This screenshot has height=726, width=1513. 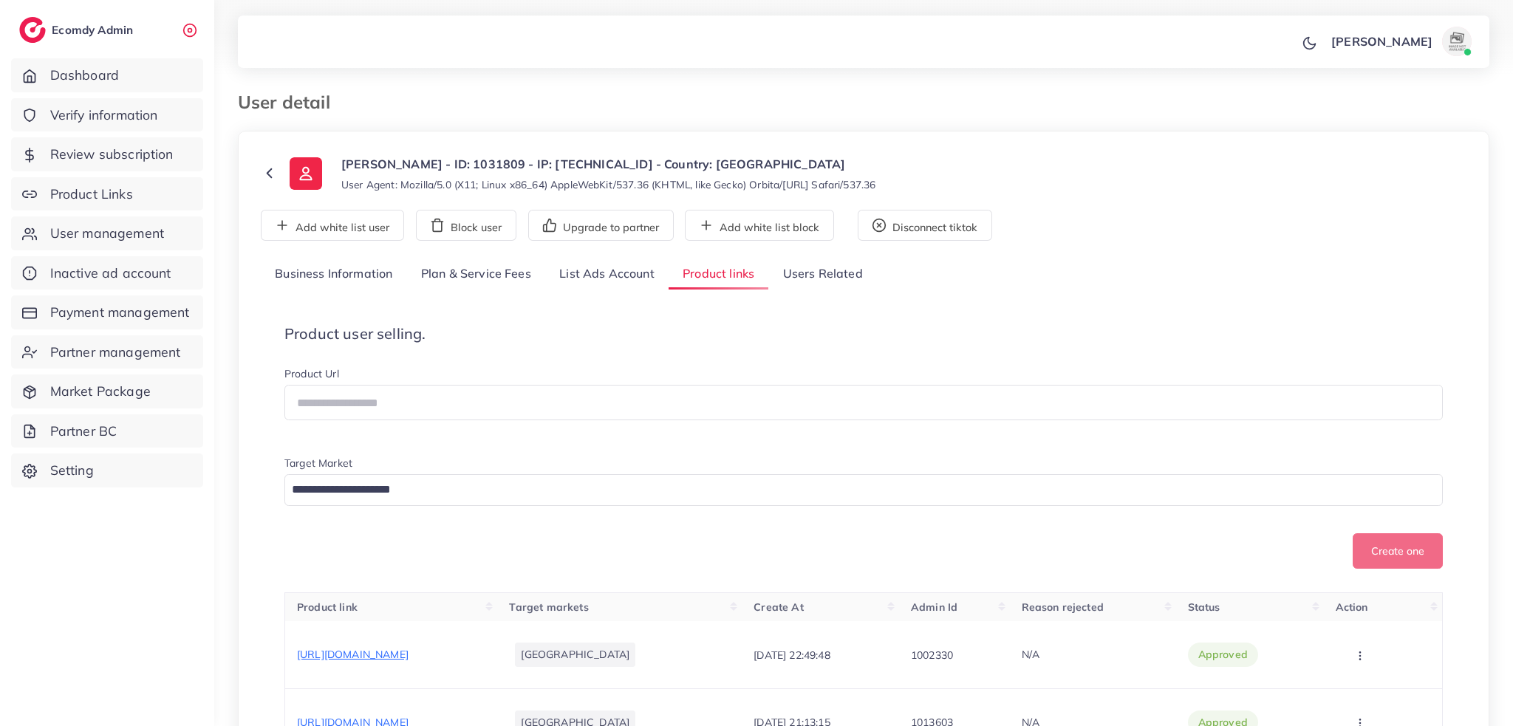 What do you see at coordinates (333, 225) in the screenshot?
I see `button: Add white list user` at bounding box center [333, 225].